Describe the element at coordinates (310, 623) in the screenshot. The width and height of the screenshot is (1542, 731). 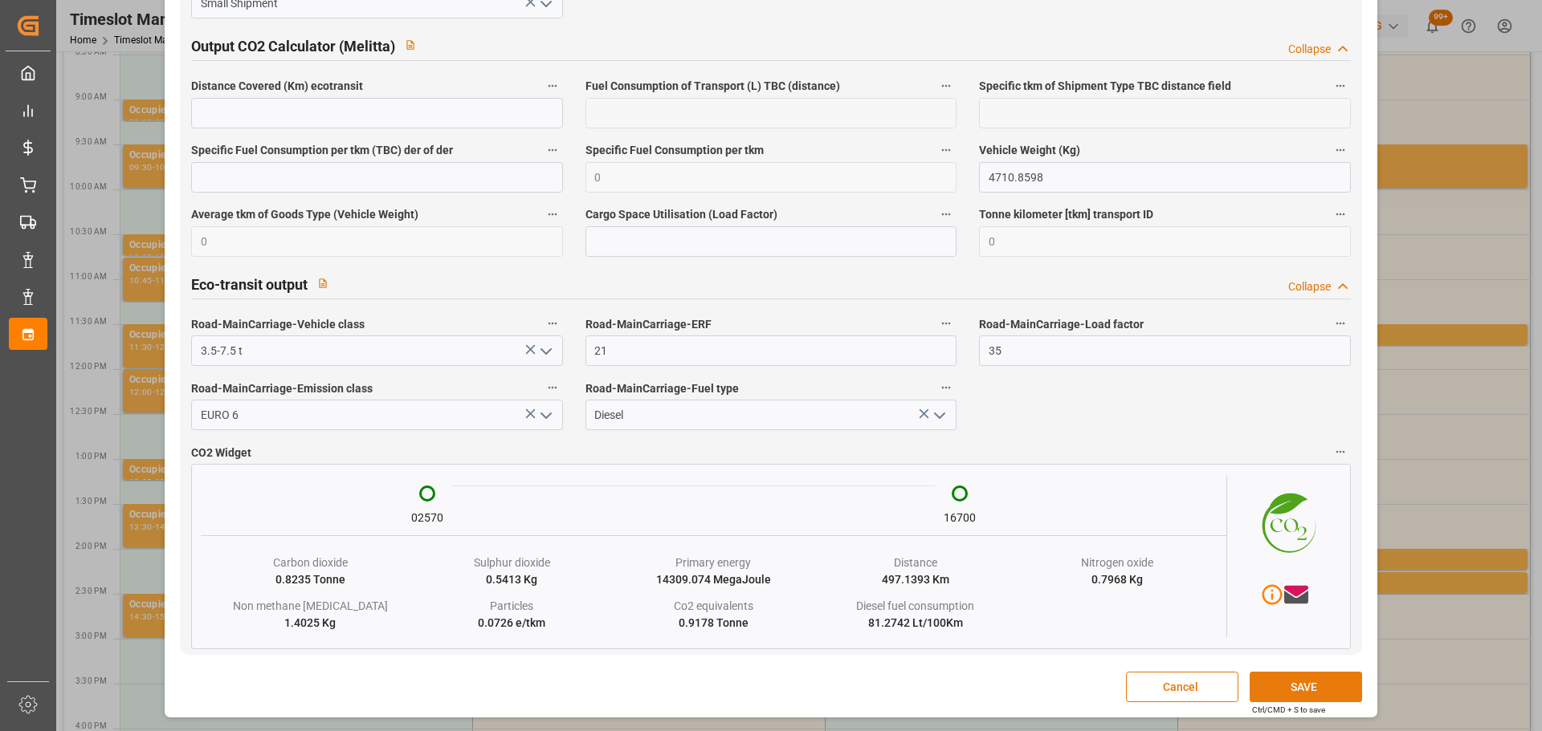
I see `div: 1.4025 Kg` at that location.